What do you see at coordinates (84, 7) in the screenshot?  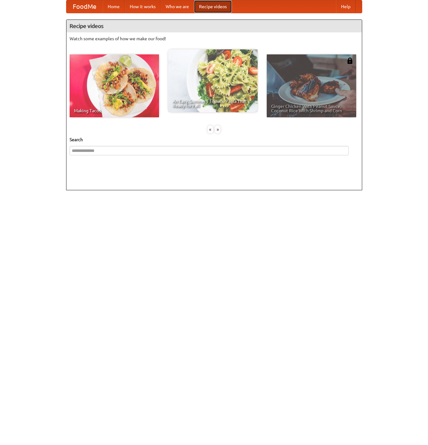 I see `a: FoodMe` at bounding box center [84, 7].